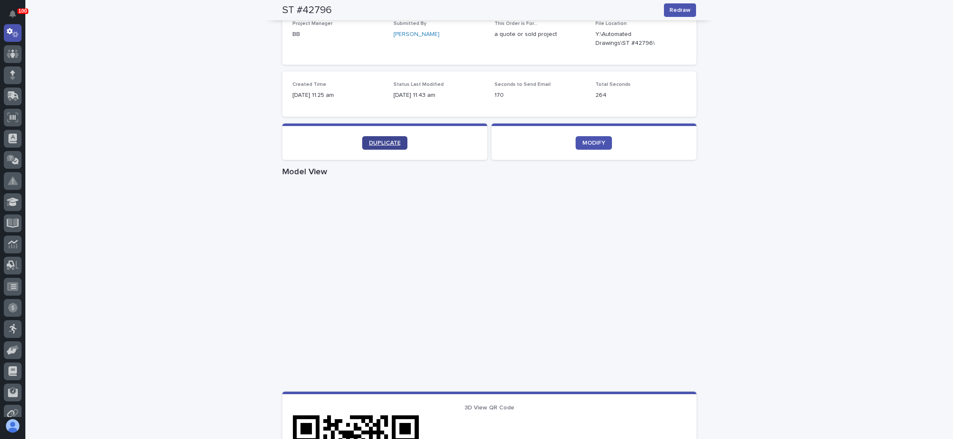 This screenshot has height=439, width=953. Describe the element at coordinates (641, 95) in the screenshot. I see `p: 264` at that location.